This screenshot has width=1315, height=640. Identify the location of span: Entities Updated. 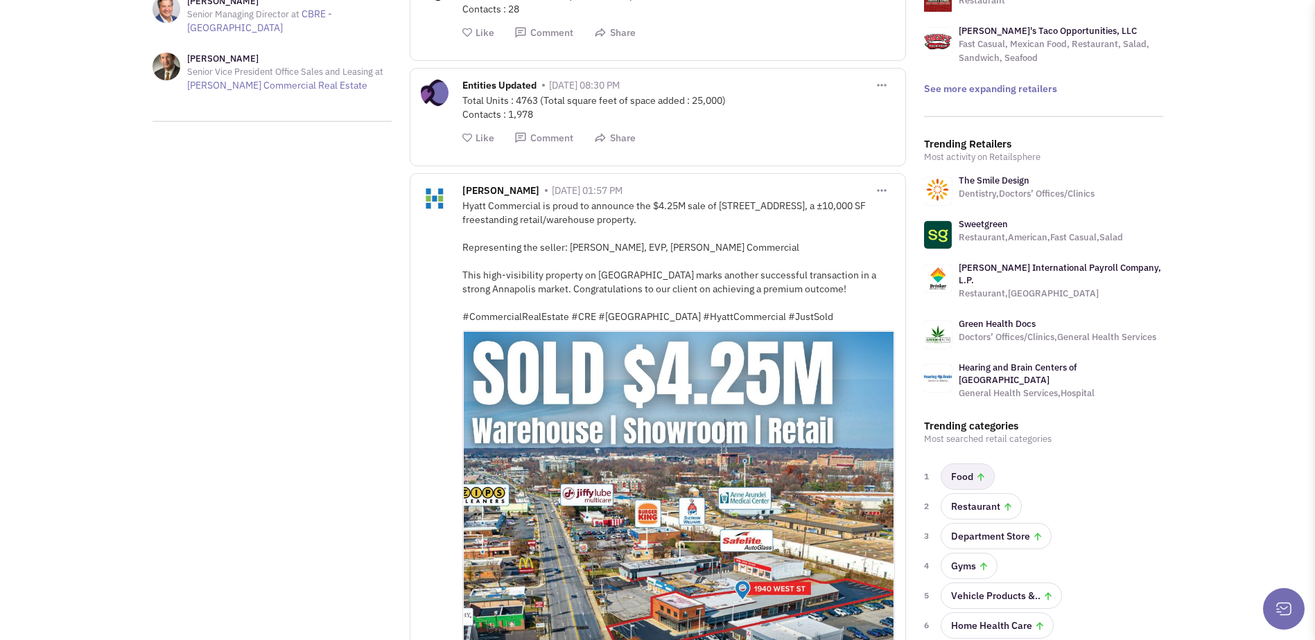
(499, 87).